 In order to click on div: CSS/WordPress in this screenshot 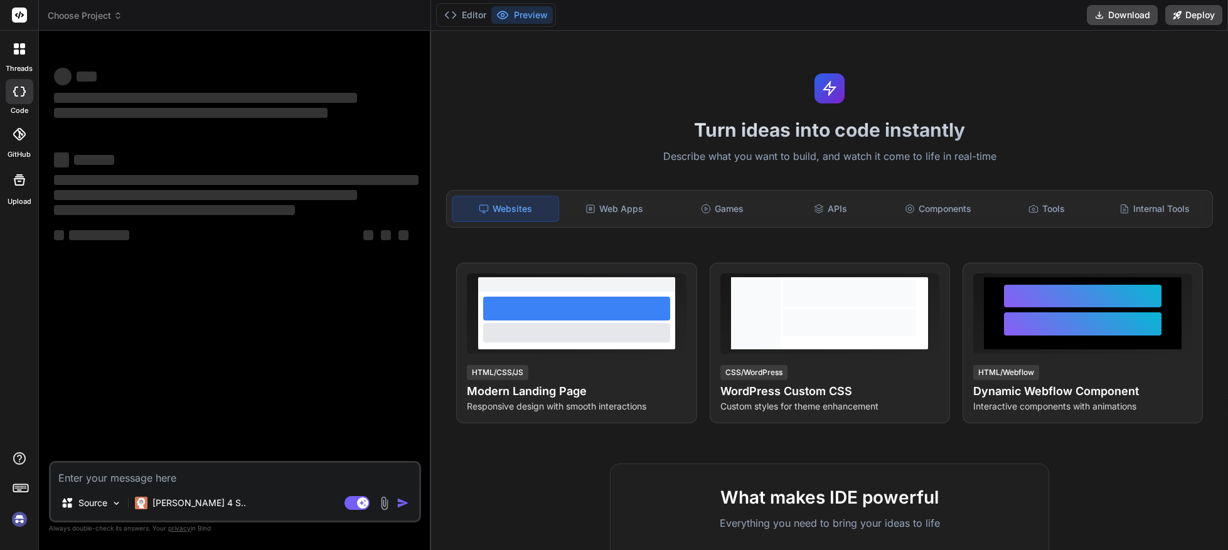, I will do `click(754, 373)`.